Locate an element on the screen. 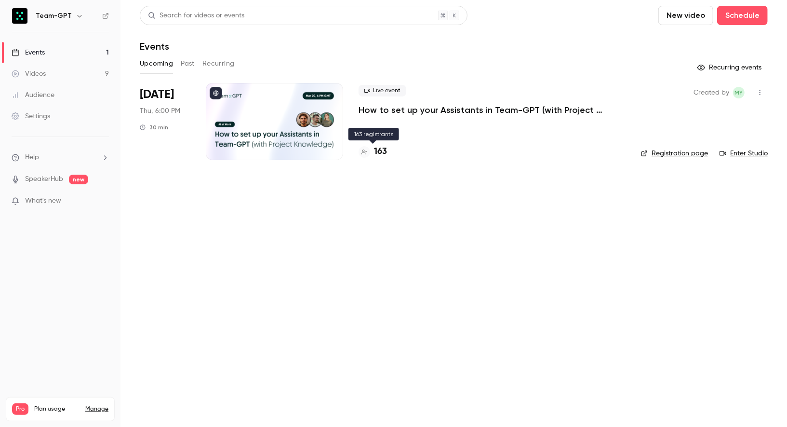  div: Settings is located at coordinates (31, 116).